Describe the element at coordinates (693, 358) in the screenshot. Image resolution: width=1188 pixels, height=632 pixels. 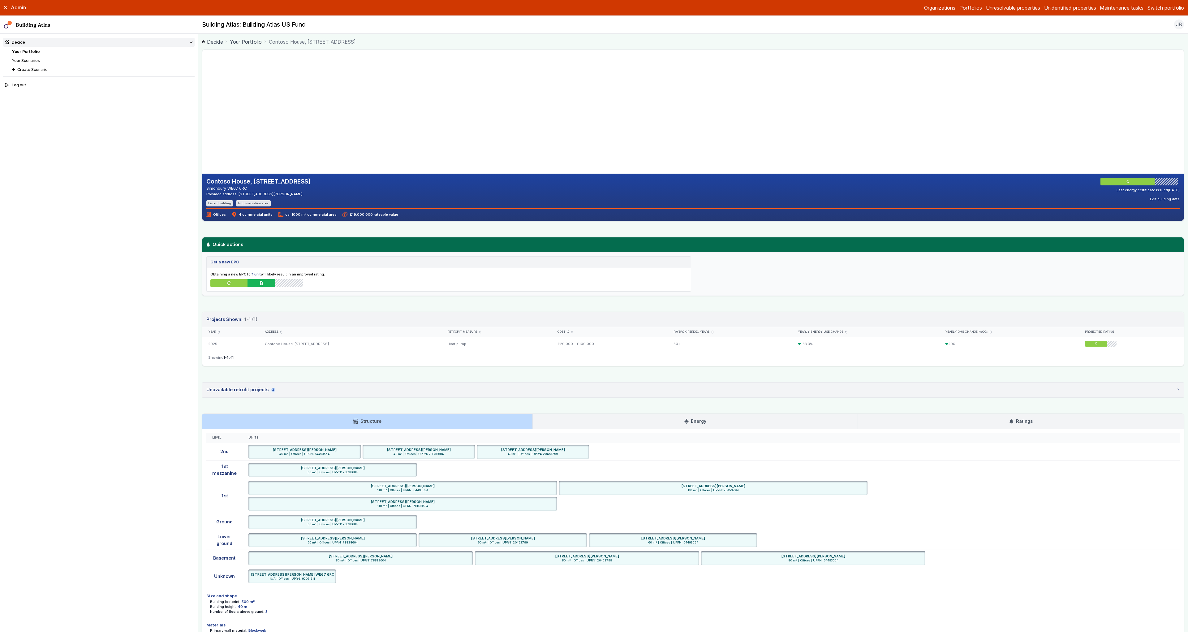
I see `nav: Table navigation` at that location.